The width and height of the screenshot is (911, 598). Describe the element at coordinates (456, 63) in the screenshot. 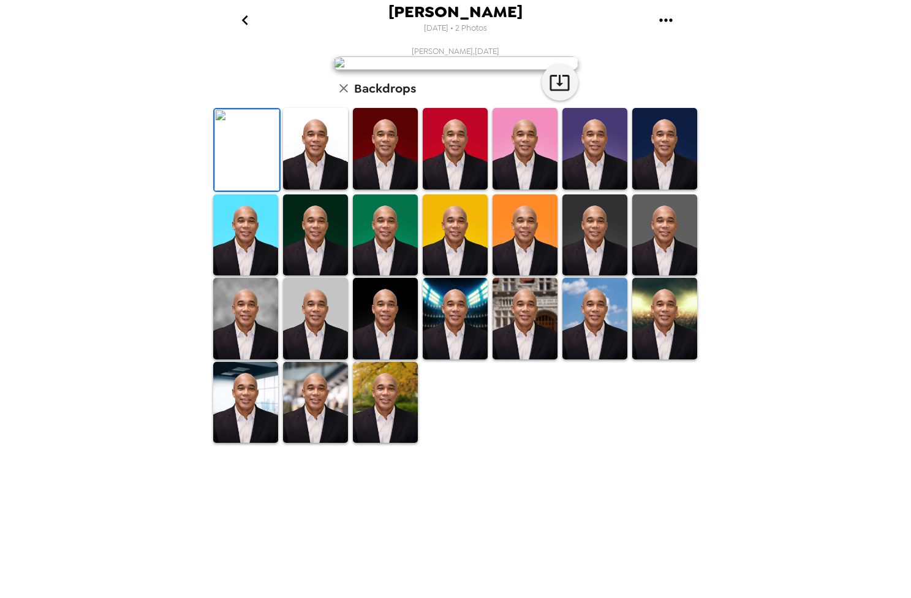

I see `img: user` at that location.